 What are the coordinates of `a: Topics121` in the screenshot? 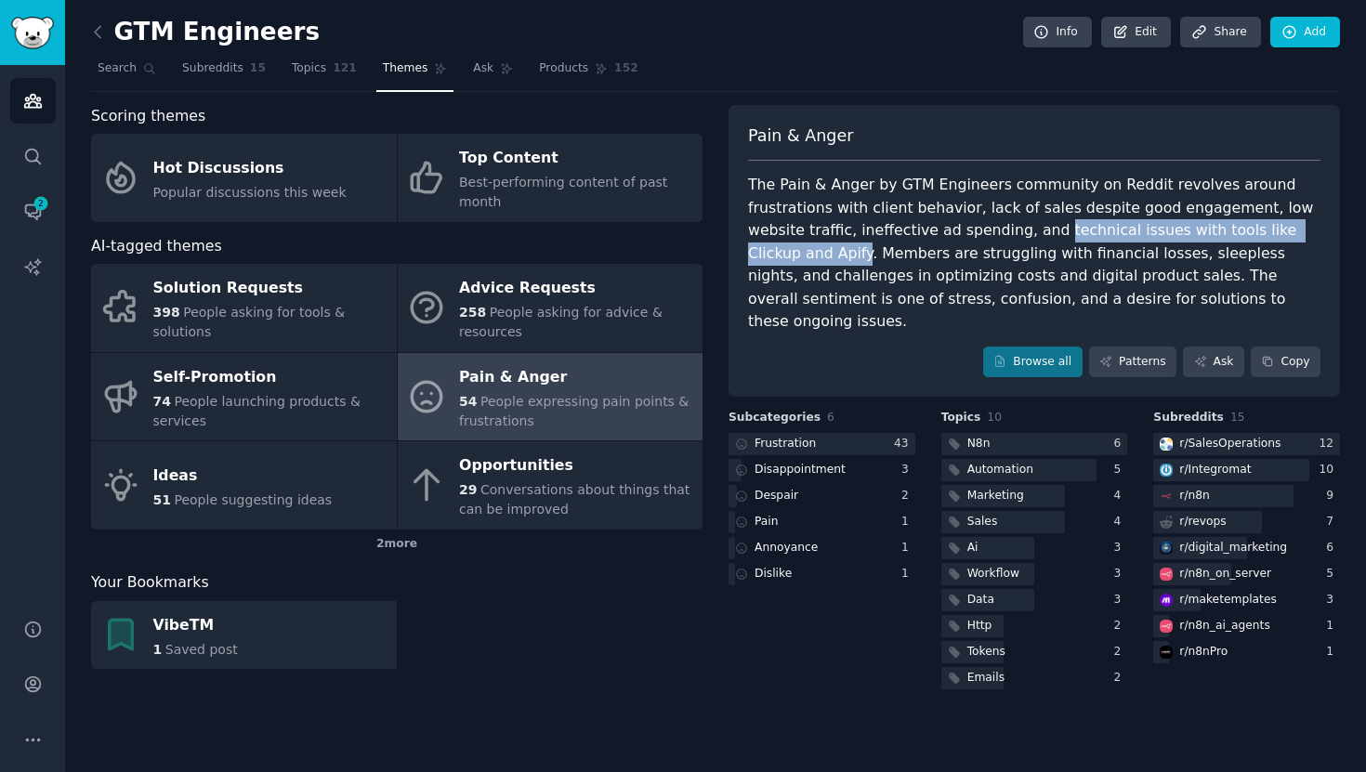 It's located at (324, 73).